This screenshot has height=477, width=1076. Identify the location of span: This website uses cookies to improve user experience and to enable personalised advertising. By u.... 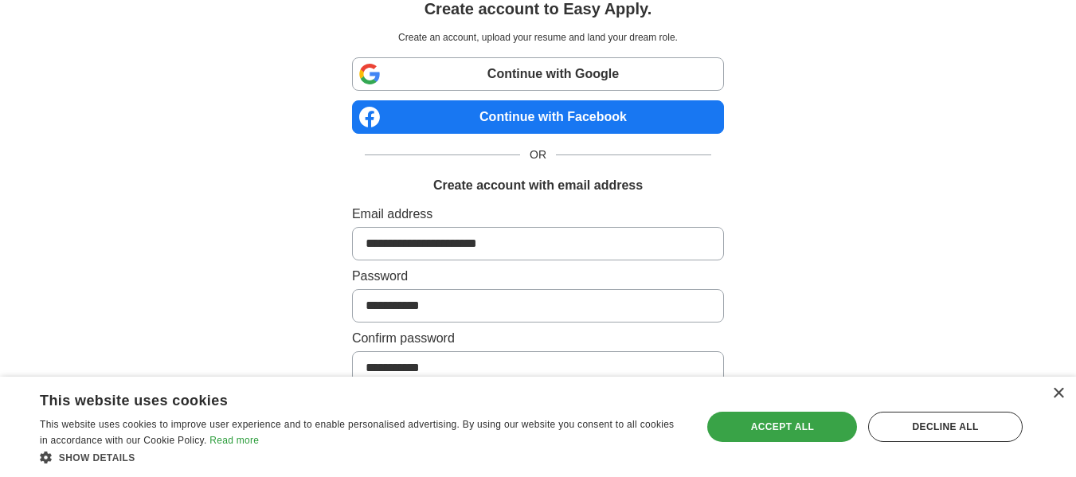
(357, 432).